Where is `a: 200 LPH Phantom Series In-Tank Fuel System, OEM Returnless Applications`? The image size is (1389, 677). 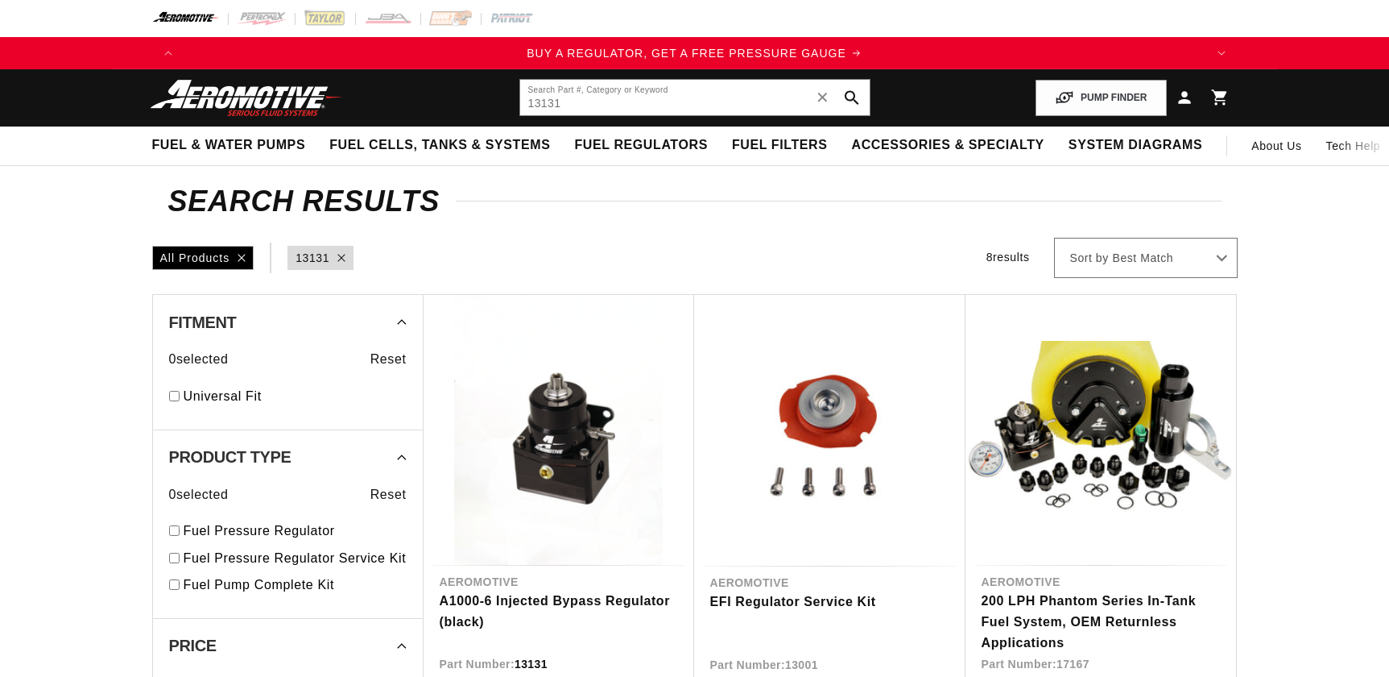
a: 200 LPH Phantom Series In-Tank Fuel System, OEM Returnless Applications is located at coordinates (1101, 621).